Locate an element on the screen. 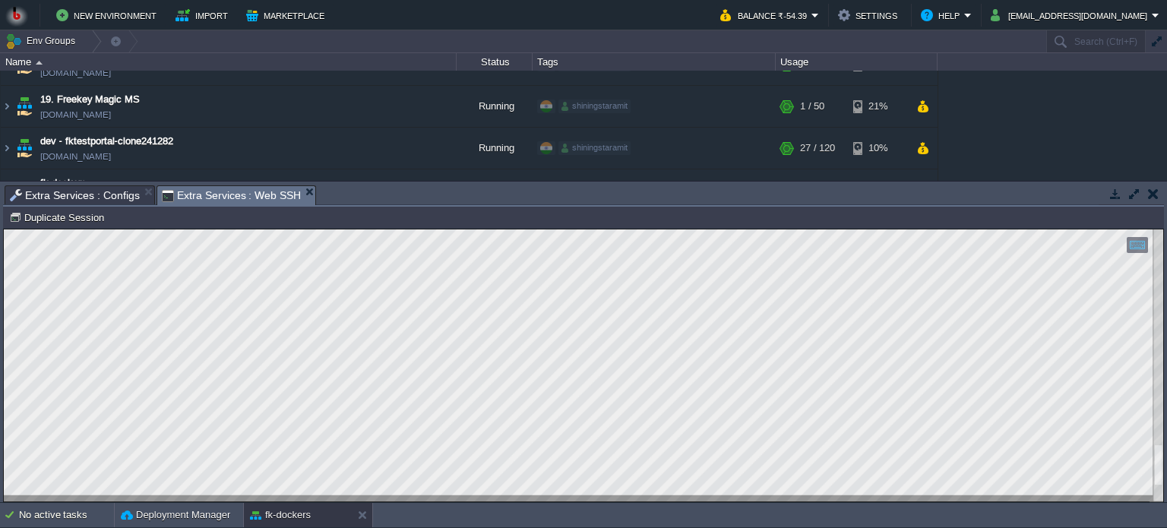  div: 57% is located at coordinates (878, 190).